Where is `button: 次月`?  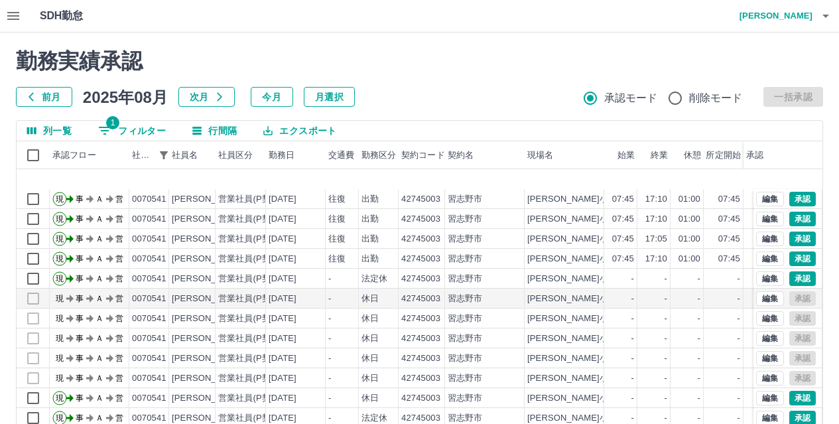 button: 次月 is located at coordinates (206, 97).